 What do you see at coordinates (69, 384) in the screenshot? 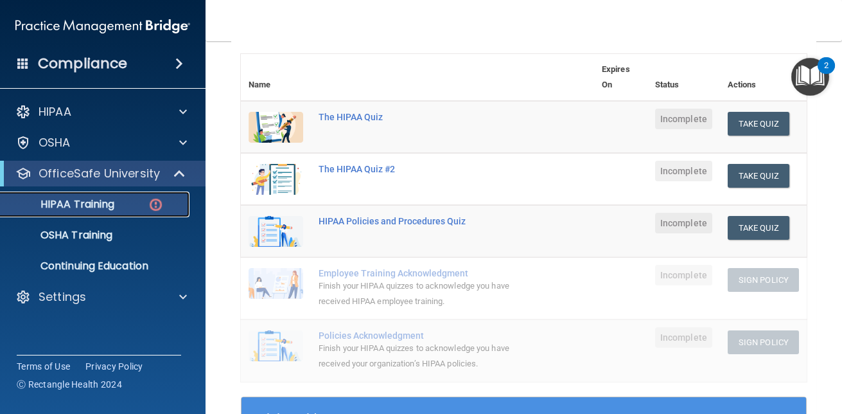
I see `span: Ⓒ Rectangle Health 2024` at bounding box center [69, 384].